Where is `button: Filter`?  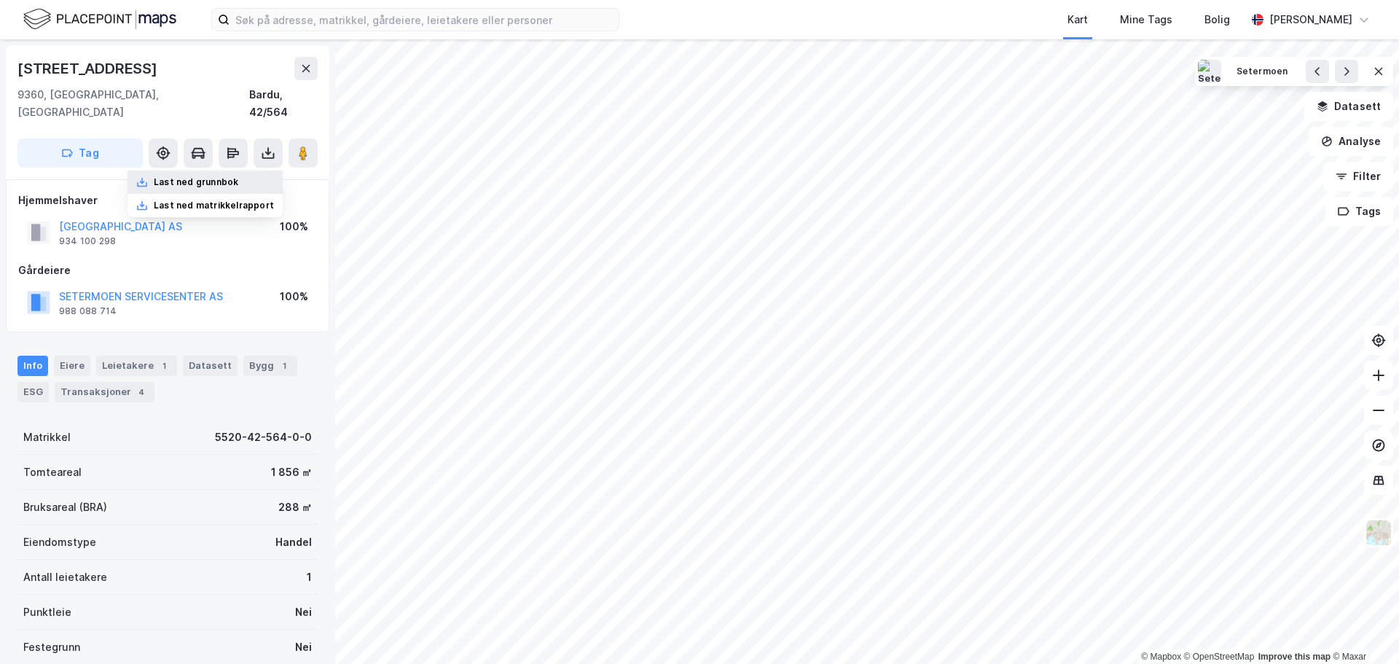 button: Filter is located at coordinates (1358, 176).